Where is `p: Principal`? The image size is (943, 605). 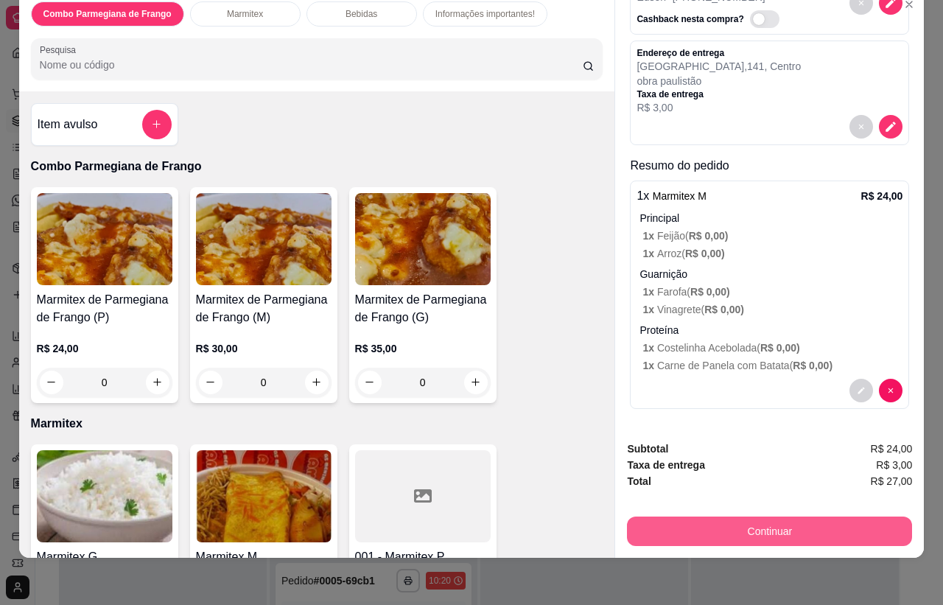
p: Principal is located at coordinates (770, 218).